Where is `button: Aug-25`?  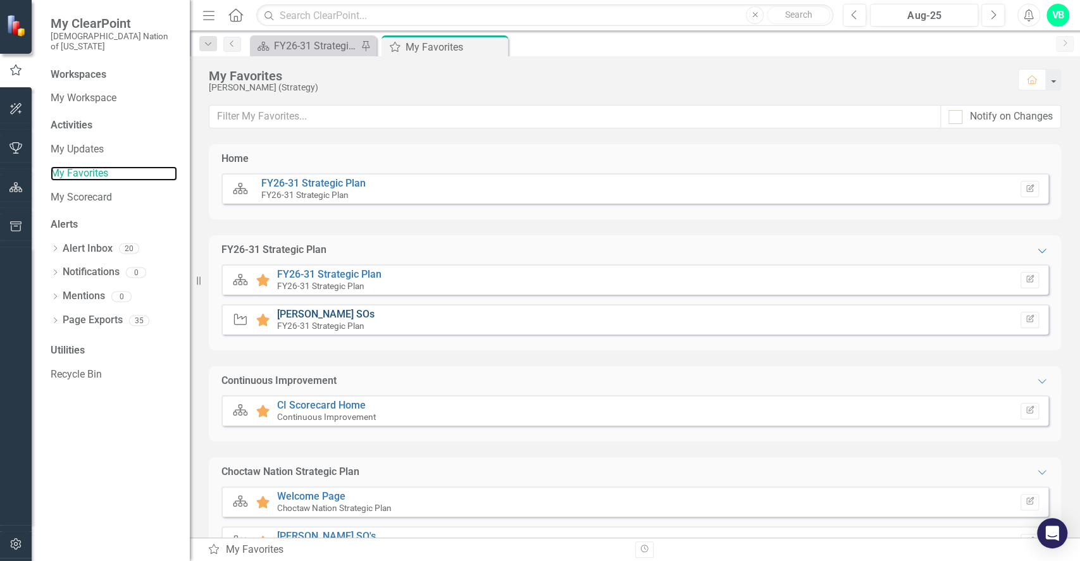 button: Aug-25 is located at coordinates (924, 15).